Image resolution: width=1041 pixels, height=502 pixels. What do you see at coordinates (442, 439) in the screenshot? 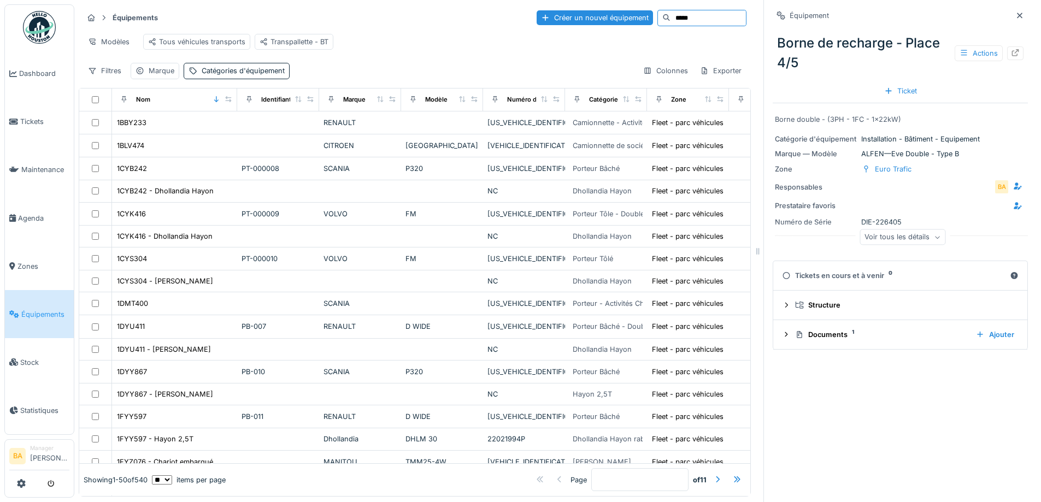
I see `div: DHLM 30` at bounding box center [442, 439].